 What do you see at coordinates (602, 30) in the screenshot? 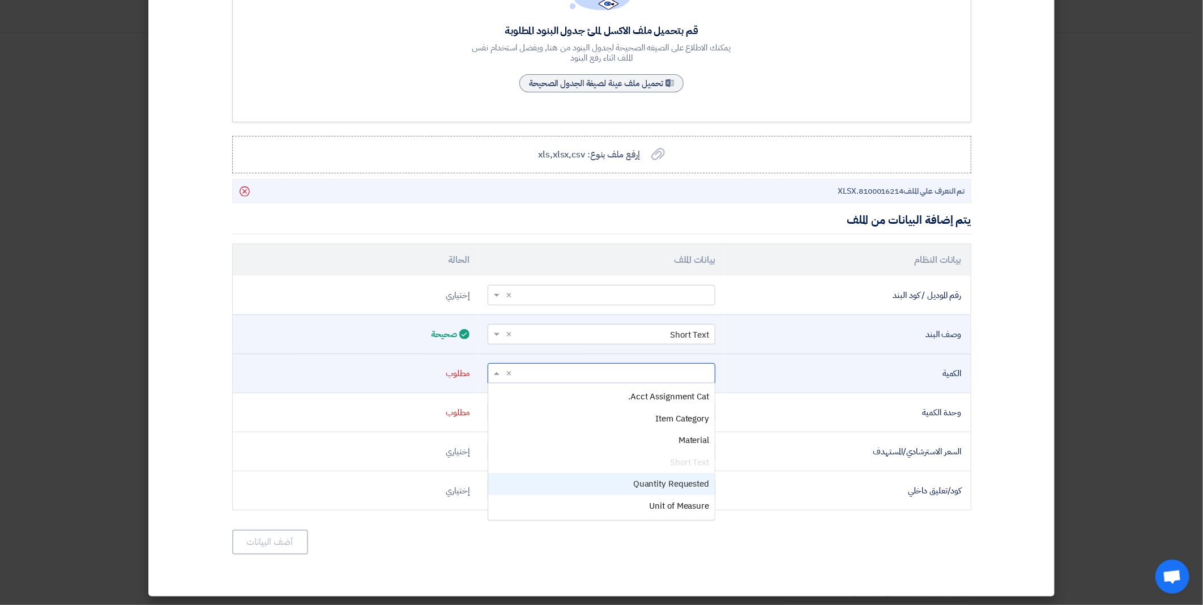
I see `div: قم بتحميل ملف الاكسل لملئ جدول البنود المطلوبة` at bounding box center [602, 30].